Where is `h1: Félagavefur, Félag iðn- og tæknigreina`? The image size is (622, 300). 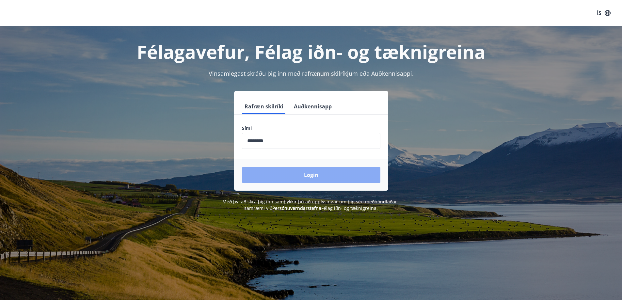
h1: Félagavefur, Félag iðn- og tæknigreina is located at coordinates (311, 52).